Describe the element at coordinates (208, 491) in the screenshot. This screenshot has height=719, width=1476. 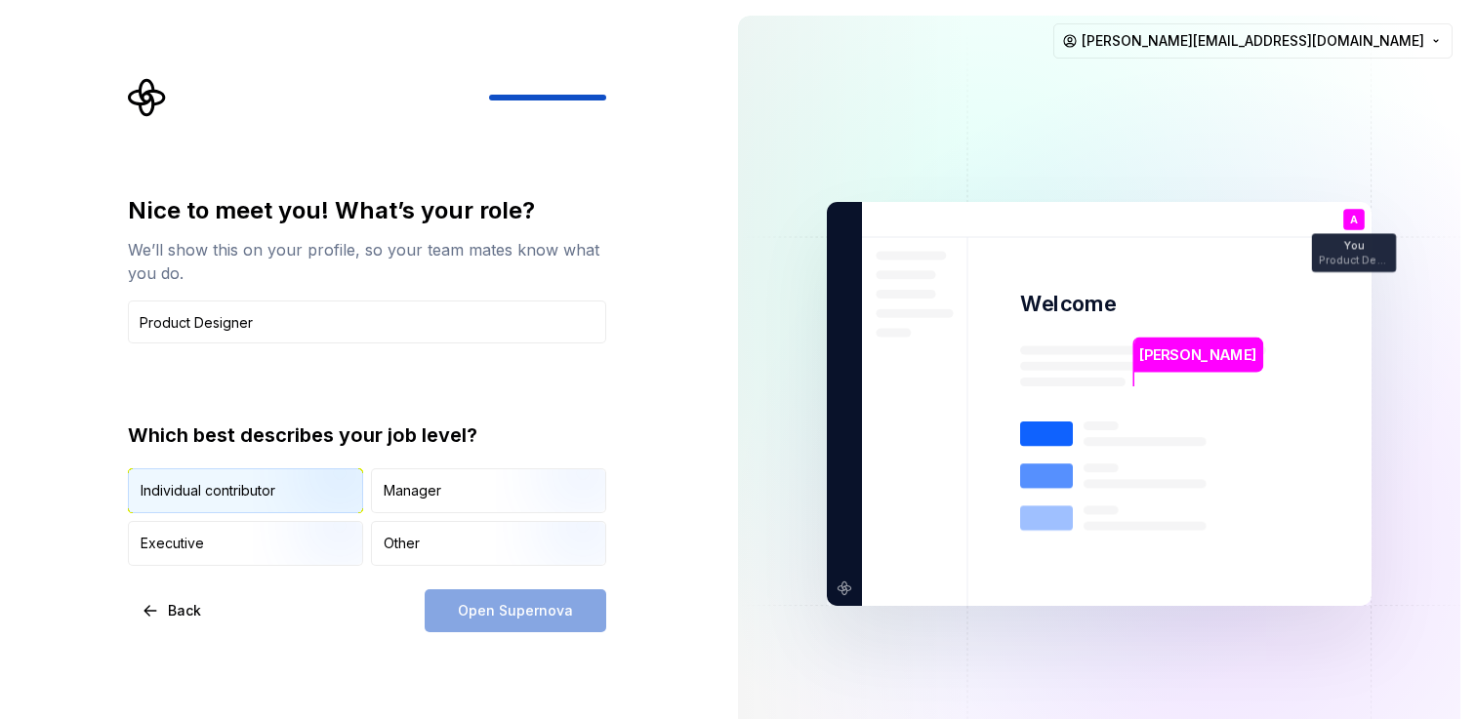
I see `div: Individual contributor` at that location.